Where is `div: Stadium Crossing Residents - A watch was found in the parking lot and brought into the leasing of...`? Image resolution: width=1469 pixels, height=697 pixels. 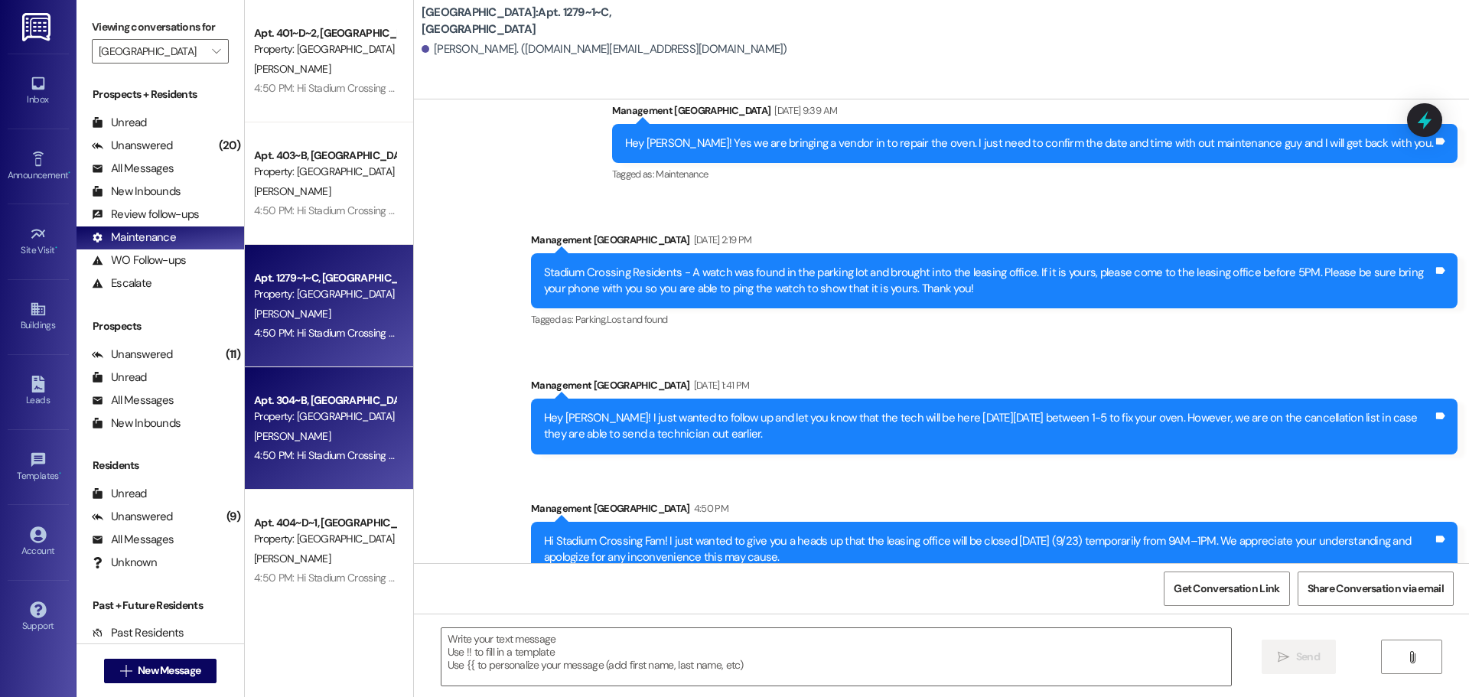
div: Stadium Crossing Residents - A watch was found in the parking lot and brought into the leasing of... is located at coordinates (989, 281).